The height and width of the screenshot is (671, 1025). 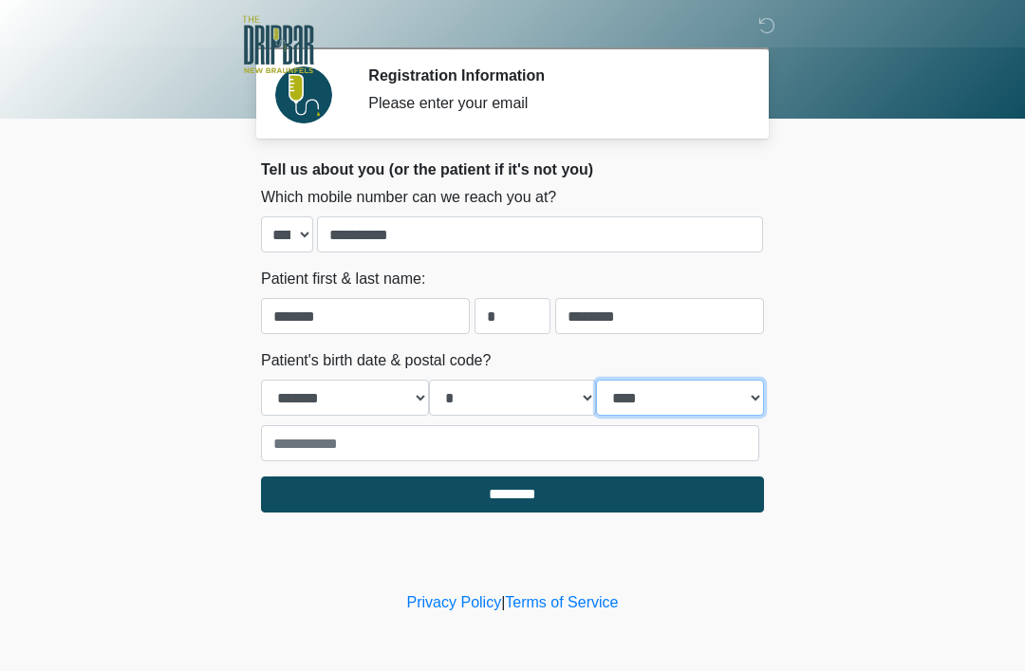 What do you see at coordinates (304, 95) in the screenshot?
I see `img: Agent Avatar` at bounding box center [304, 95].